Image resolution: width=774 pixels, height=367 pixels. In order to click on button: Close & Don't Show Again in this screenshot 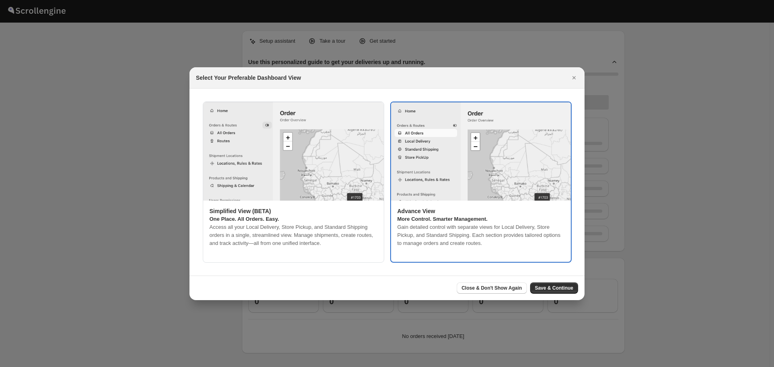, I will do `click(492, 288)`.